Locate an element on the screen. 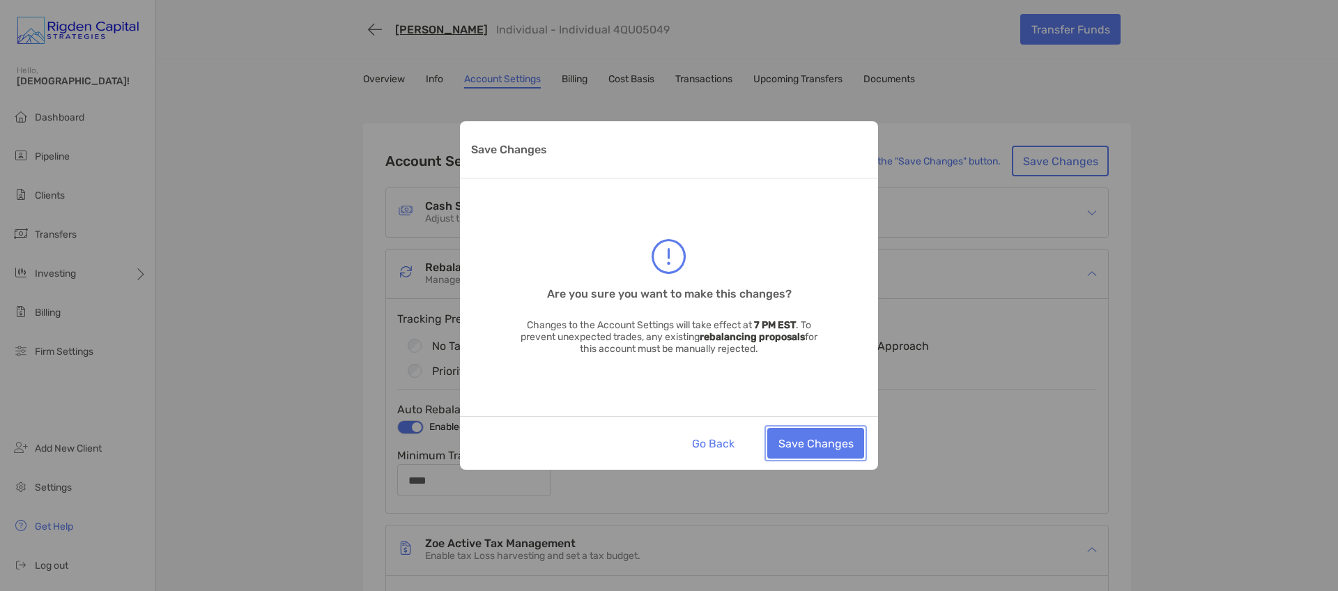  p: Save Changes is located at coordinates (509, 149).